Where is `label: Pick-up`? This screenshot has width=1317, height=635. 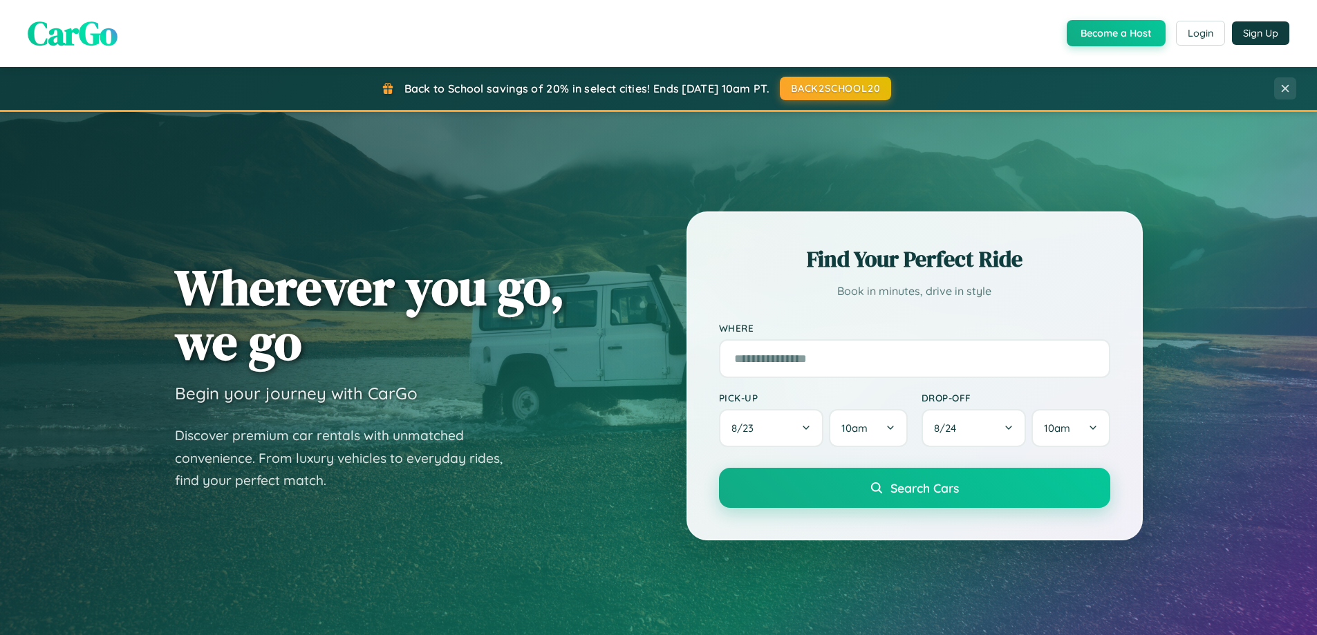 label: Pick-up is located at coordinates (813, 397).